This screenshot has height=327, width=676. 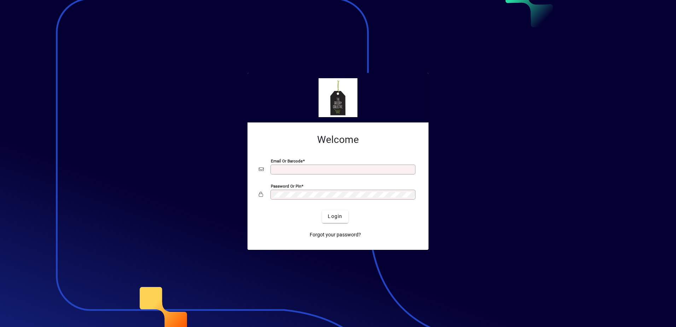 I want to click on mat-label: Email or Barcode, so click(x=287, y=161).